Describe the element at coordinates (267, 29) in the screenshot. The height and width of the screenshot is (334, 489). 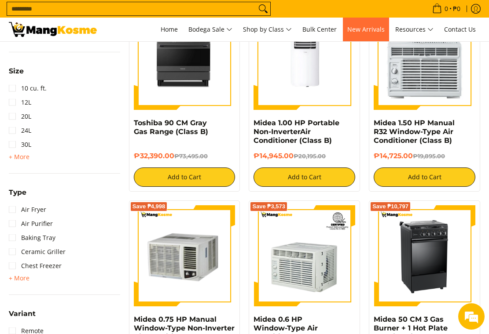
I see `a: Shop by Class` at that location.